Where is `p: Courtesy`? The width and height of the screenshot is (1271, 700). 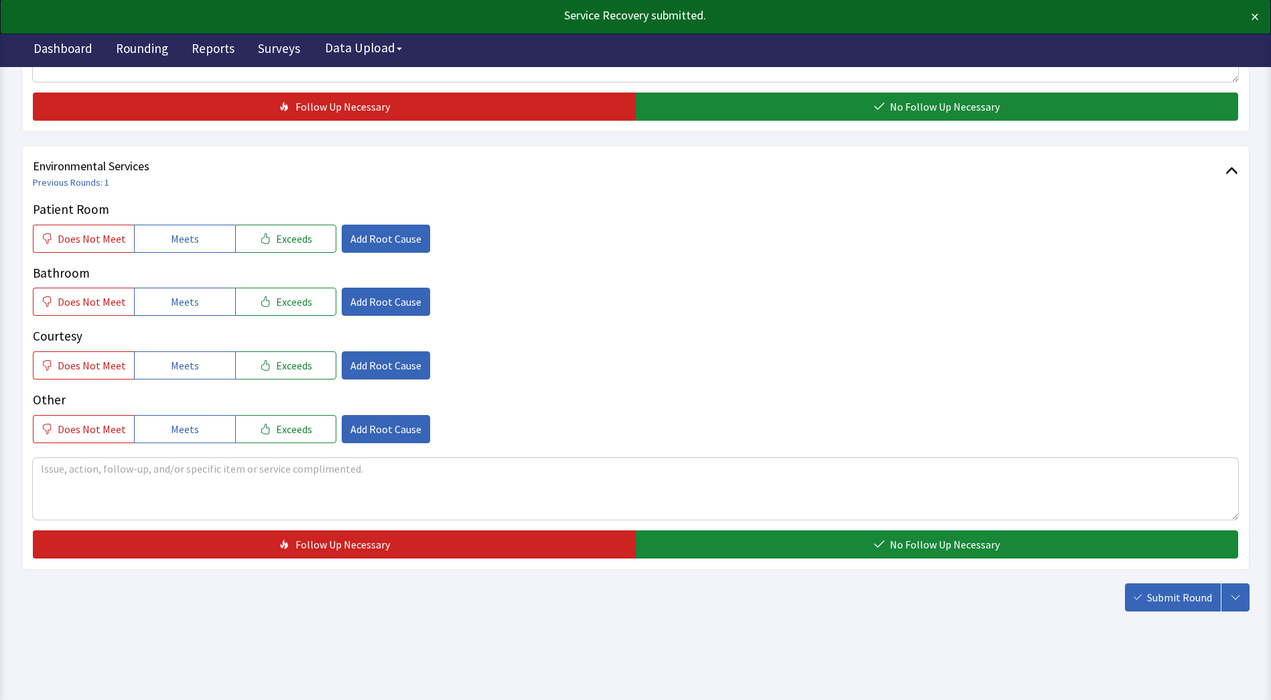
p: Courtesy is located at coordinates (635, 336).